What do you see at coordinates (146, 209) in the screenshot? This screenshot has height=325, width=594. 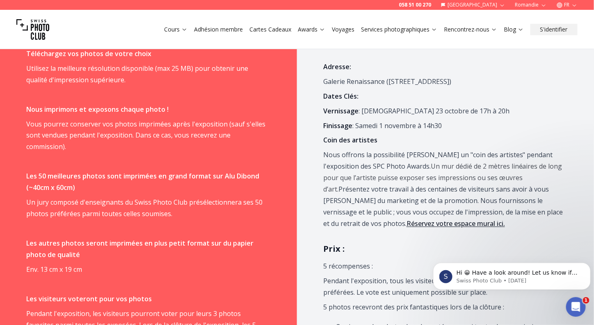 I see `p: Un jury composé d'enseignants du Swiss Photo Club présélectionnera ses 50 photos préférées parmi ...` at bounding box center [146, 209].